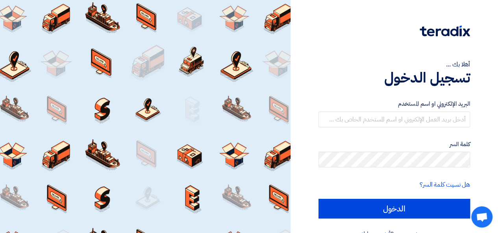  I want to click on a: هل نسيت كلمة السر؟, so click(445, 185).